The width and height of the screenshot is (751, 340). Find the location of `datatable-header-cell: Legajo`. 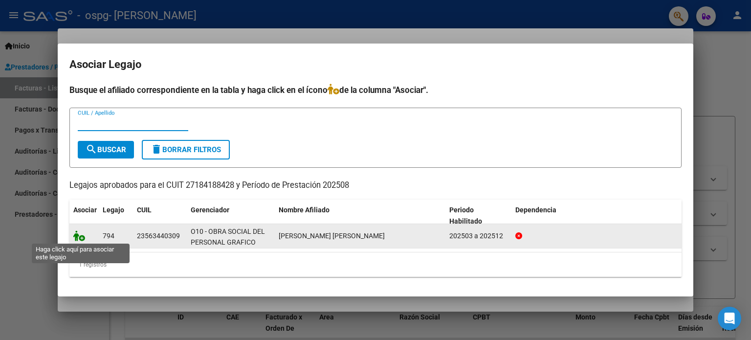

datatable-header-cell: Legajo is located at coordinates (116, 216).